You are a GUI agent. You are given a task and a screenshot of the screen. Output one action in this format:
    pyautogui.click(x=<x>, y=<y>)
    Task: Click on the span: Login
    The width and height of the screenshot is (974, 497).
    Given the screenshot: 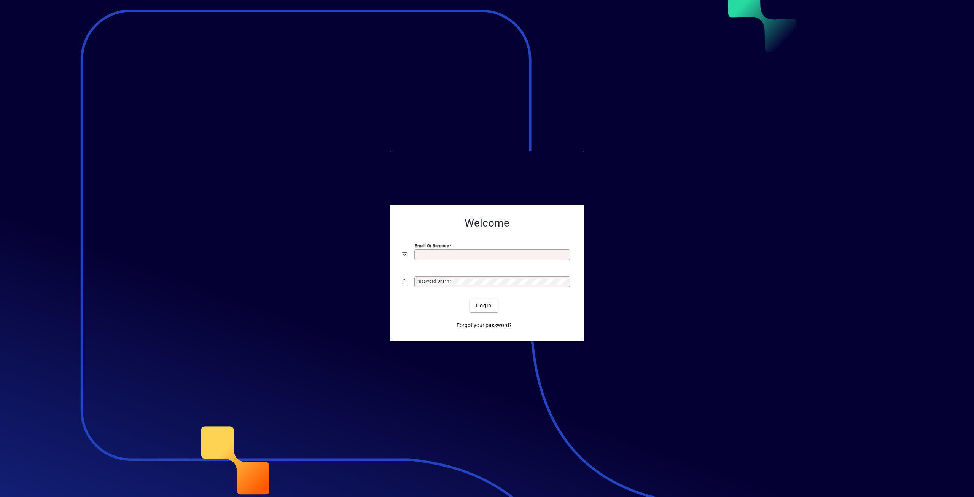 What is the action you would take?
    pyautogui.click(x=484, y=305)
    